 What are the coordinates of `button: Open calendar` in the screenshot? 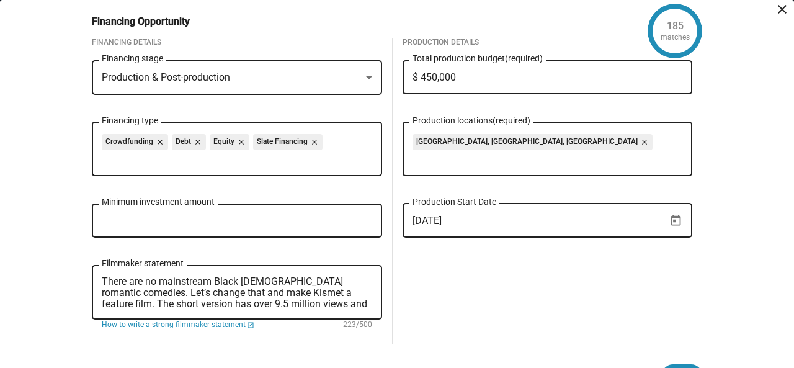 It's located at (676, 220).